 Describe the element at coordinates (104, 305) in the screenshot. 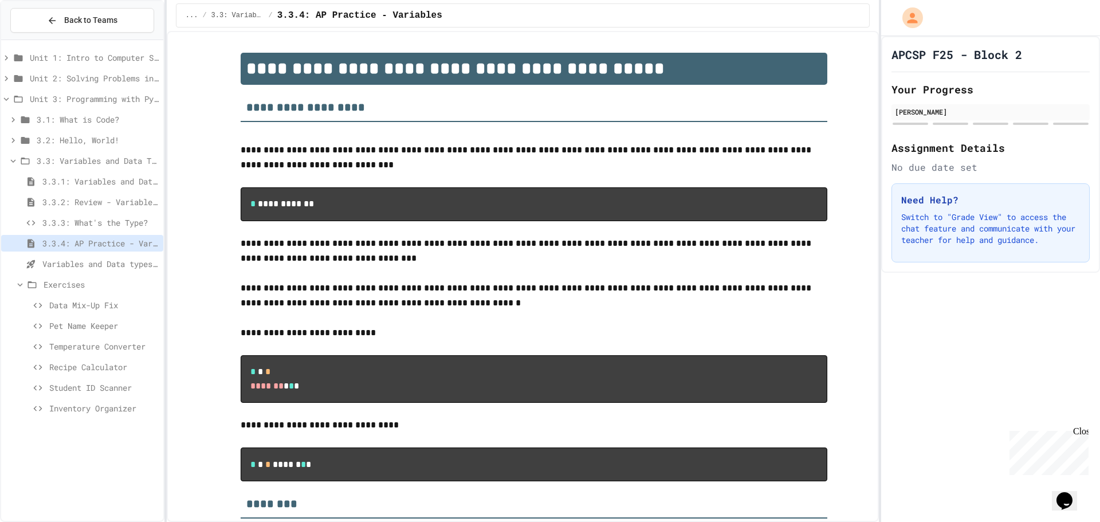

I see `span: Data Mix-Up Fix` at that location.